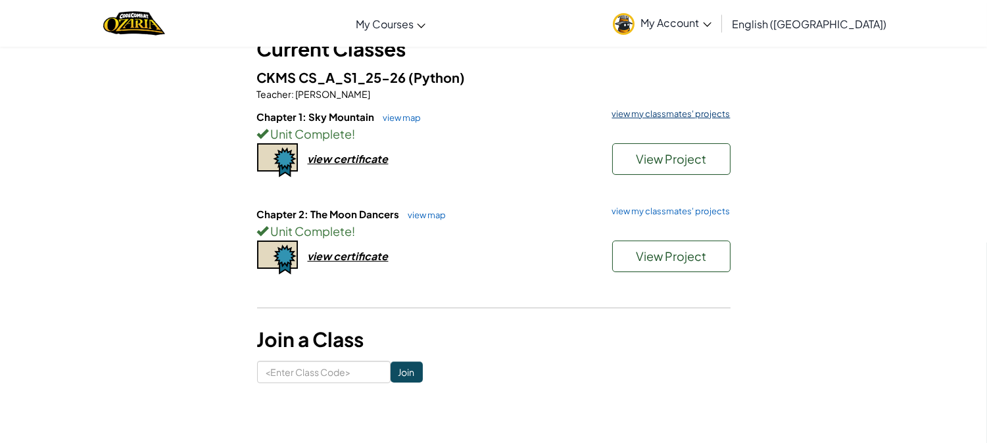 The image size is (987, 443). Describe the element at coordinates (385, 24) in the screenshot. I see `span: My Courses` at that location.